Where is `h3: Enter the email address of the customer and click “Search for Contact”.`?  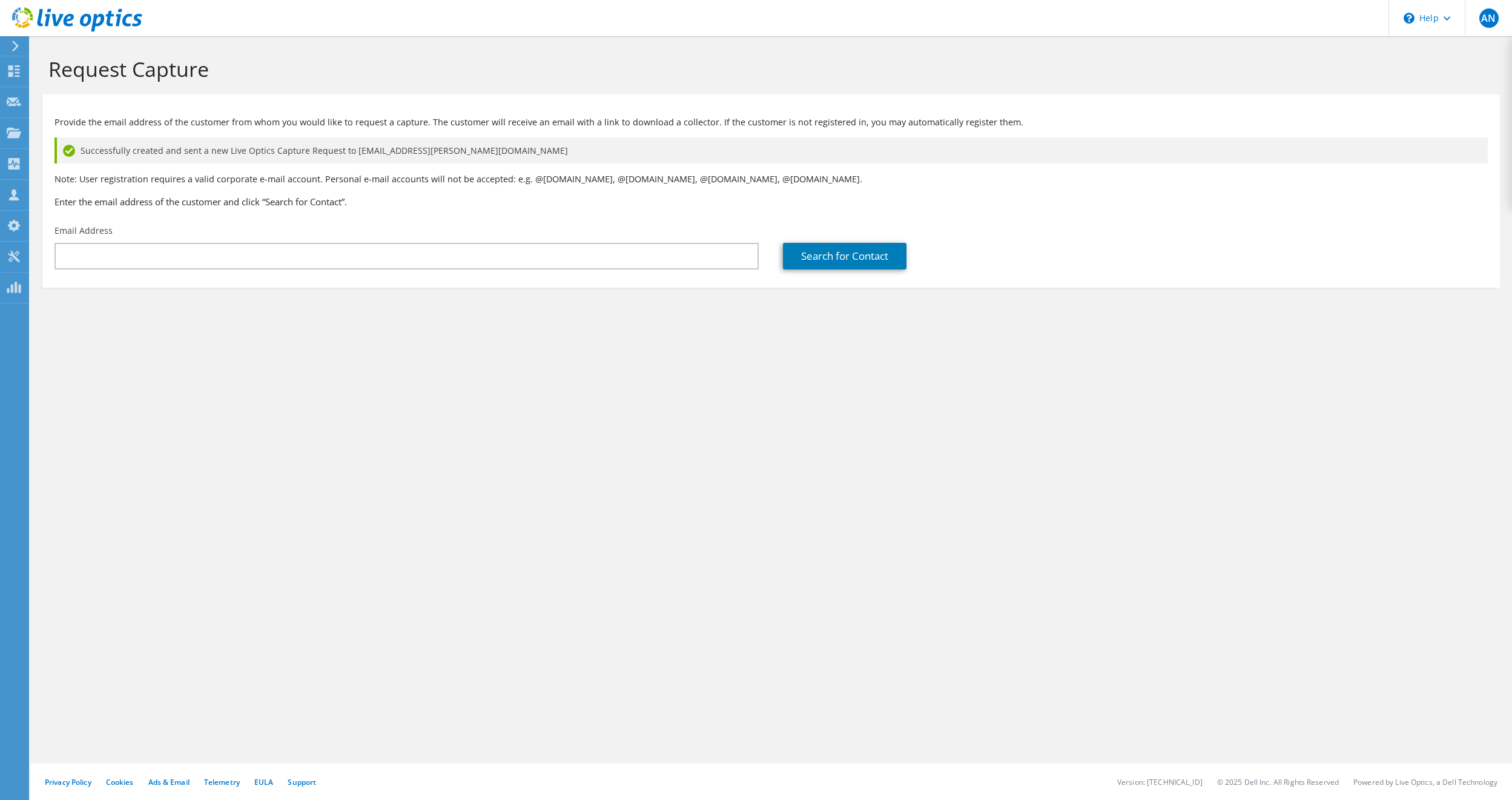
h3: Enter the email address of the customer and click “Search for Contact”. is located at coordinates (771, 201).